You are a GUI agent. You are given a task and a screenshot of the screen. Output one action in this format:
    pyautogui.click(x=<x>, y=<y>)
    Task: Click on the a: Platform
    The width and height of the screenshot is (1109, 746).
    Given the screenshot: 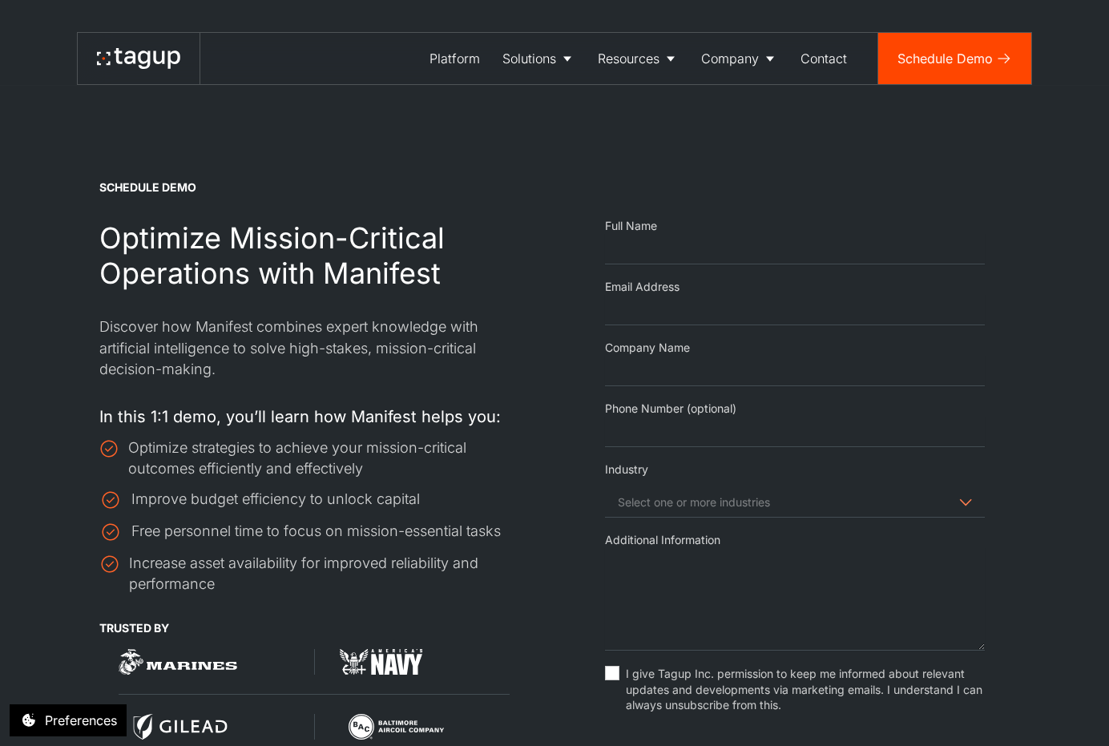 What is the action you would take?
    pyautogui.click(x=454, y=58)
    